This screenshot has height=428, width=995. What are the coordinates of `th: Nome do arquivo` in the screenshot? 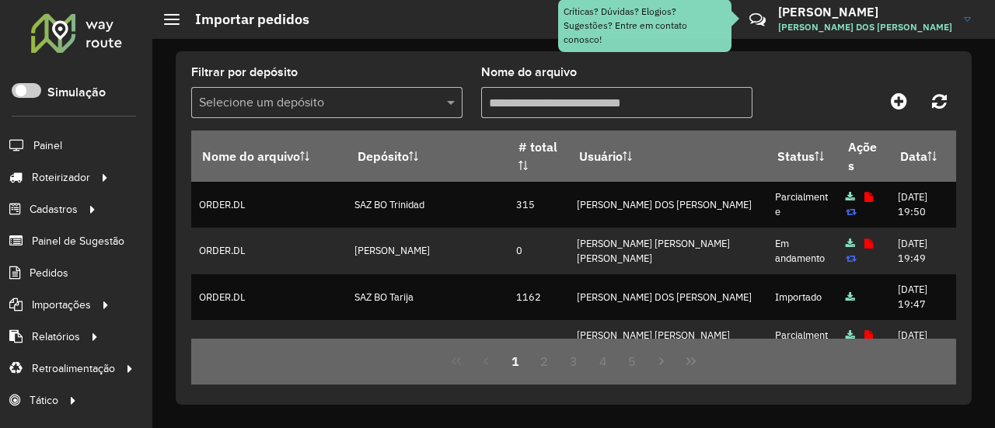 It's located at (269, 156).